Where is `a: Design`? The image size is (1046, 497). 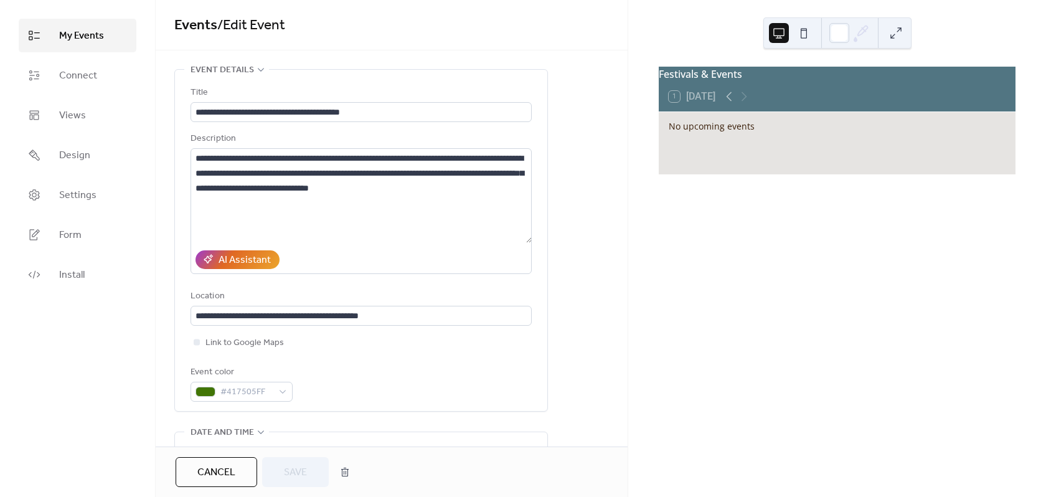
a: Design is located at coordinates (77, 155).